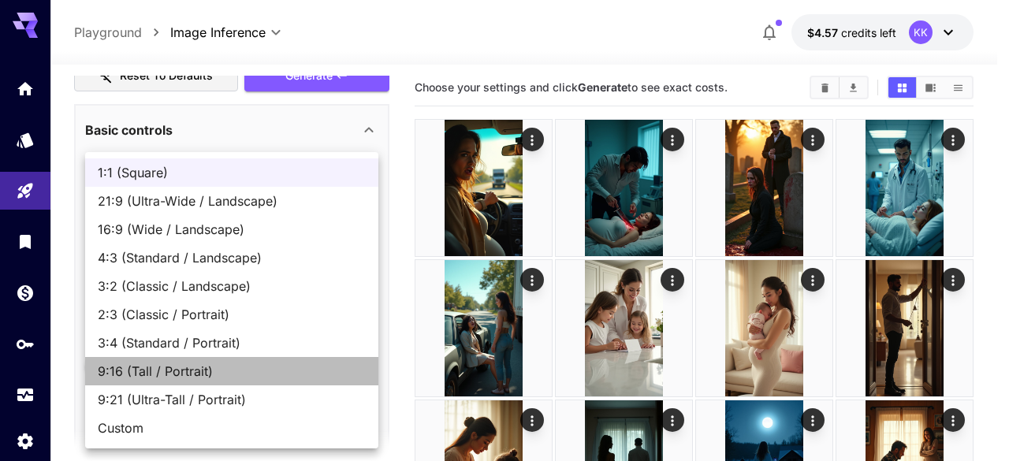 The height and width of the screenshot is (461, 1009). What do you see at coordinates (232, 343) in the screenshot?
I see `span: 3:4 (Standard / Portrait)` at bounding box center [232, 343].